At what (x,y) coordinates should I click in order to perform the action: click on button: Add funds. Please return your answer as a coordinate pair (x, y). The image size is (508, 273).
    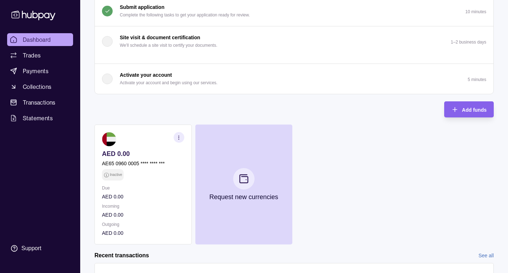
    Looking at the image, I should click on (469, 109).